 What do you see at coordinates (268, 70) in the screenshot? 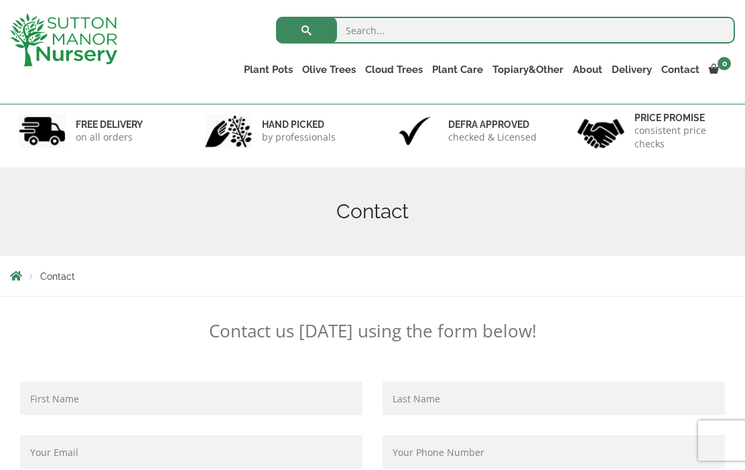
I see `a: Plant Pots` at bounding box center [268, 70].